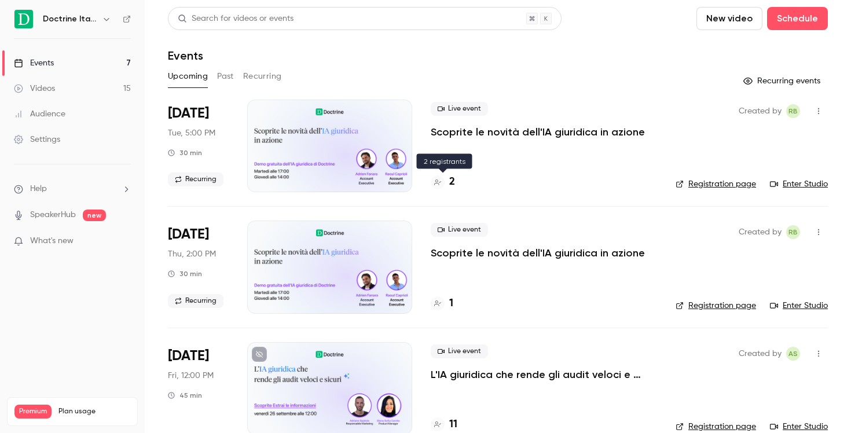 The width and height of the screenshot is (851, 433). Describe the element at coordinates (453, 424) in the screenshot. I see `h4: 11` at that location.